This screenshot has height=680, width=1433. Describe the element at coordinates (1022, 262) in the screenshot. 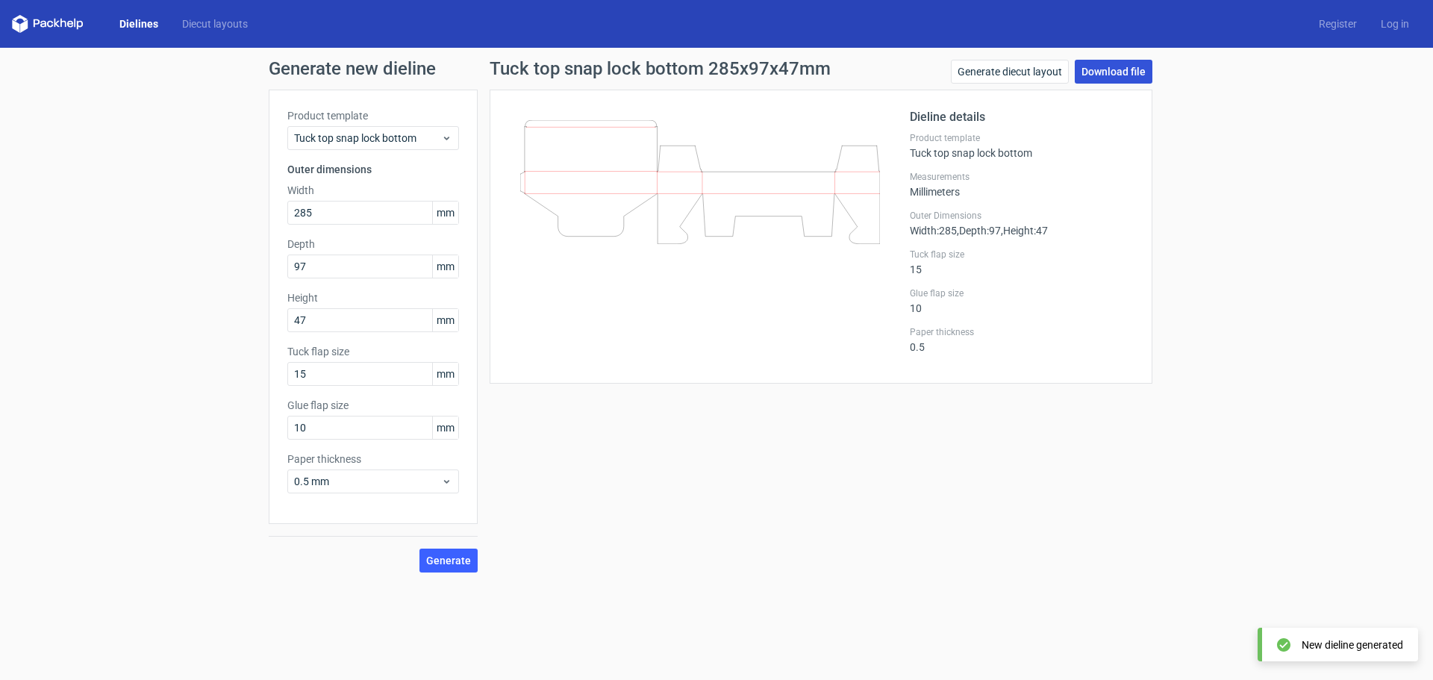

I see `div: 15` at that location.